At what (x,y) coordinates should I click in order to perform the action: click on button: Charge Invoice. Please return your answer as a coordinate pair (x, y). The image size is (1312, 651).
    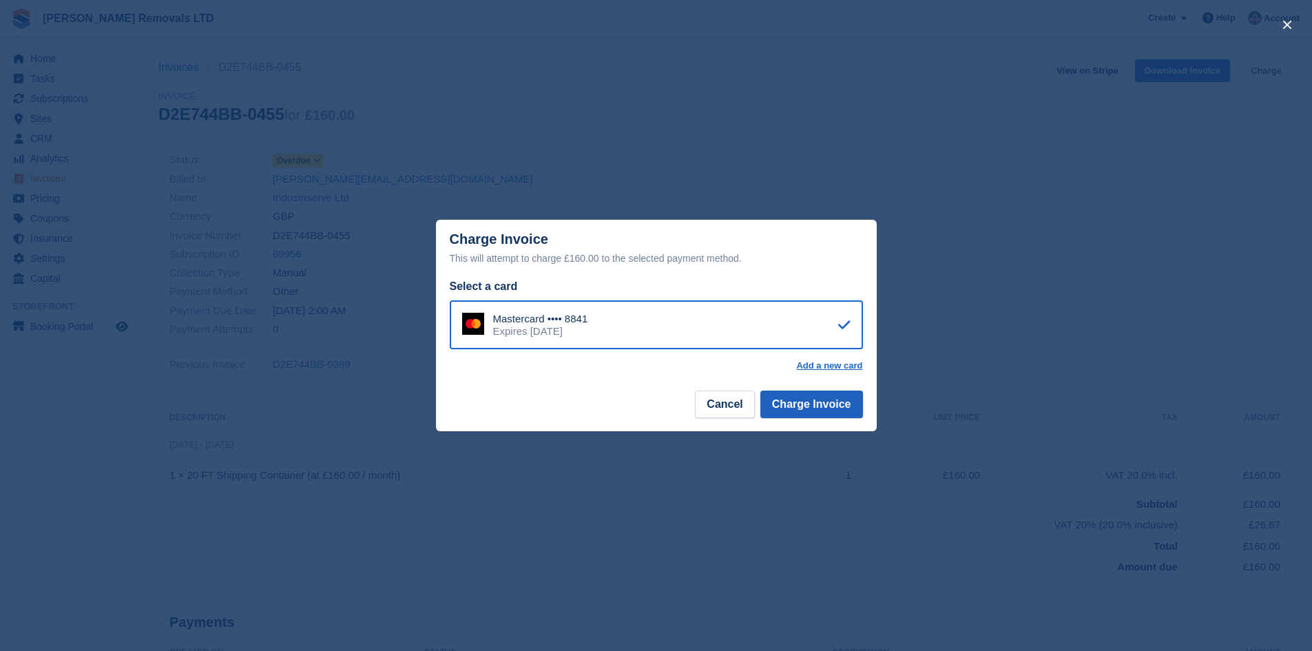
    Looking at the image, I should click on (811, 404).